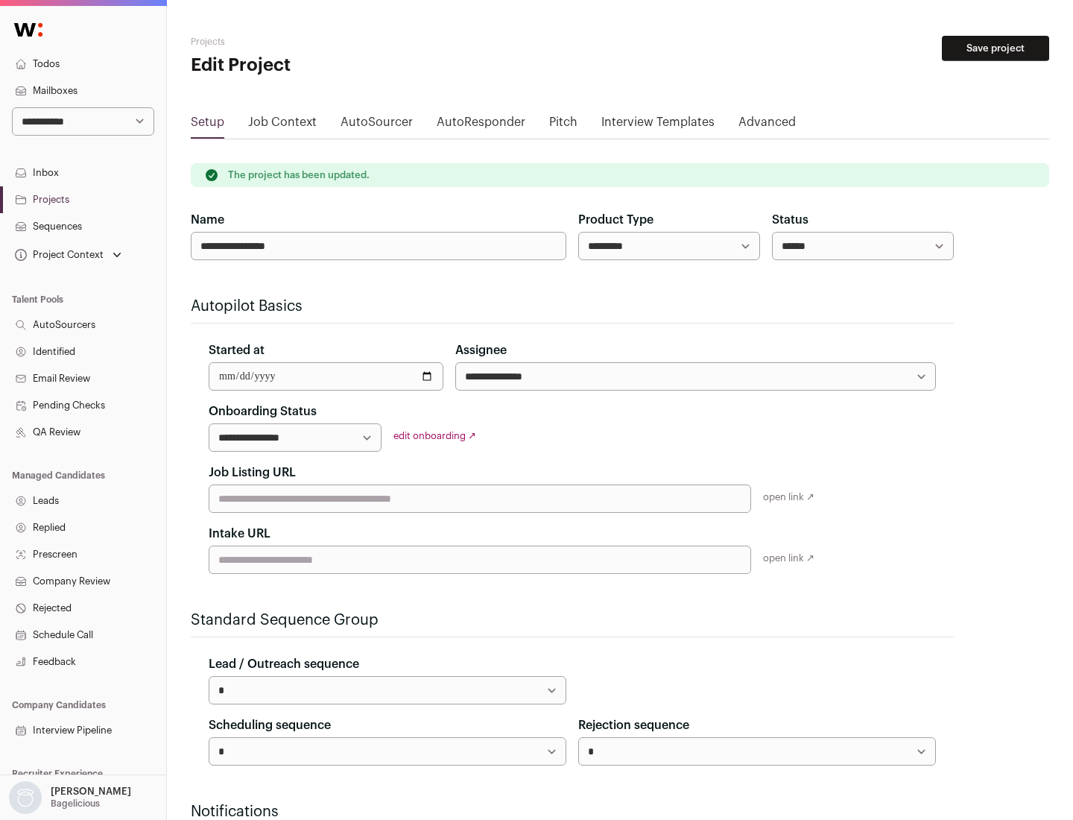  Describe the element at coordinates (572, 306) in the screenshot. I see `h2: Autopilot Basics` at that location.